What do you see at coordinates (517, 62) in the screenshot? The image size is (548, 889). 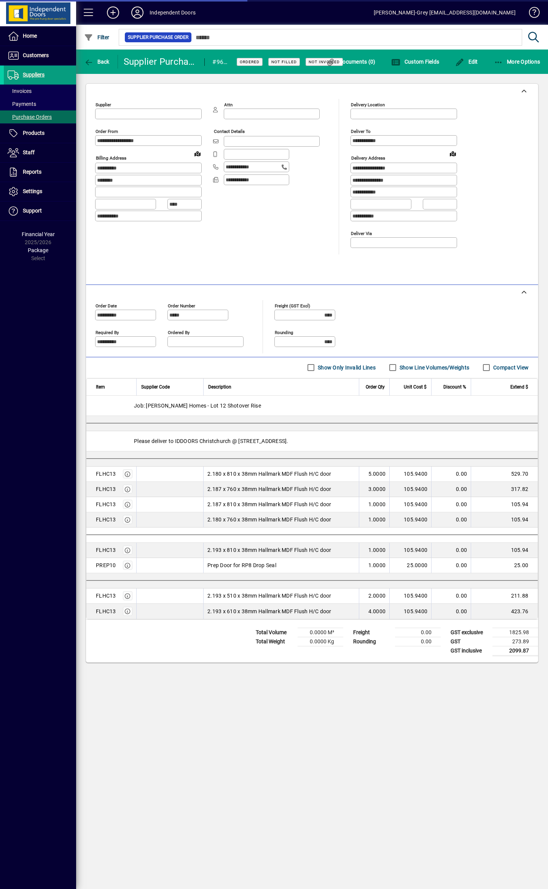 I see `span: More Options` at bounding box center [517, 62].